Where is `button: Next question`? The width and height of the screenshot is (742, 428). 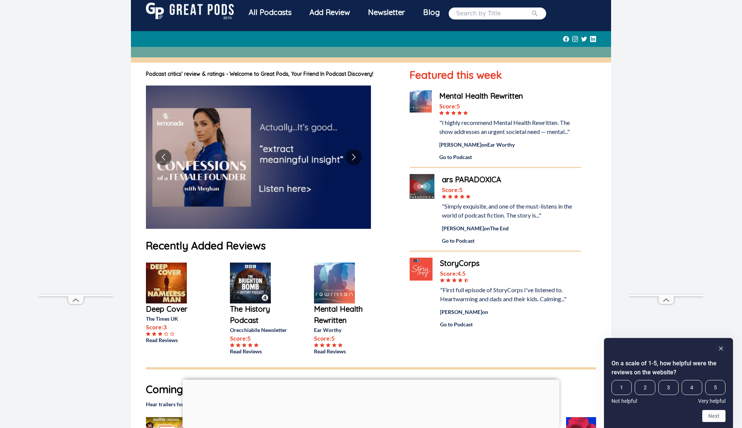
button: Next question is located at coordinates (714, 416).